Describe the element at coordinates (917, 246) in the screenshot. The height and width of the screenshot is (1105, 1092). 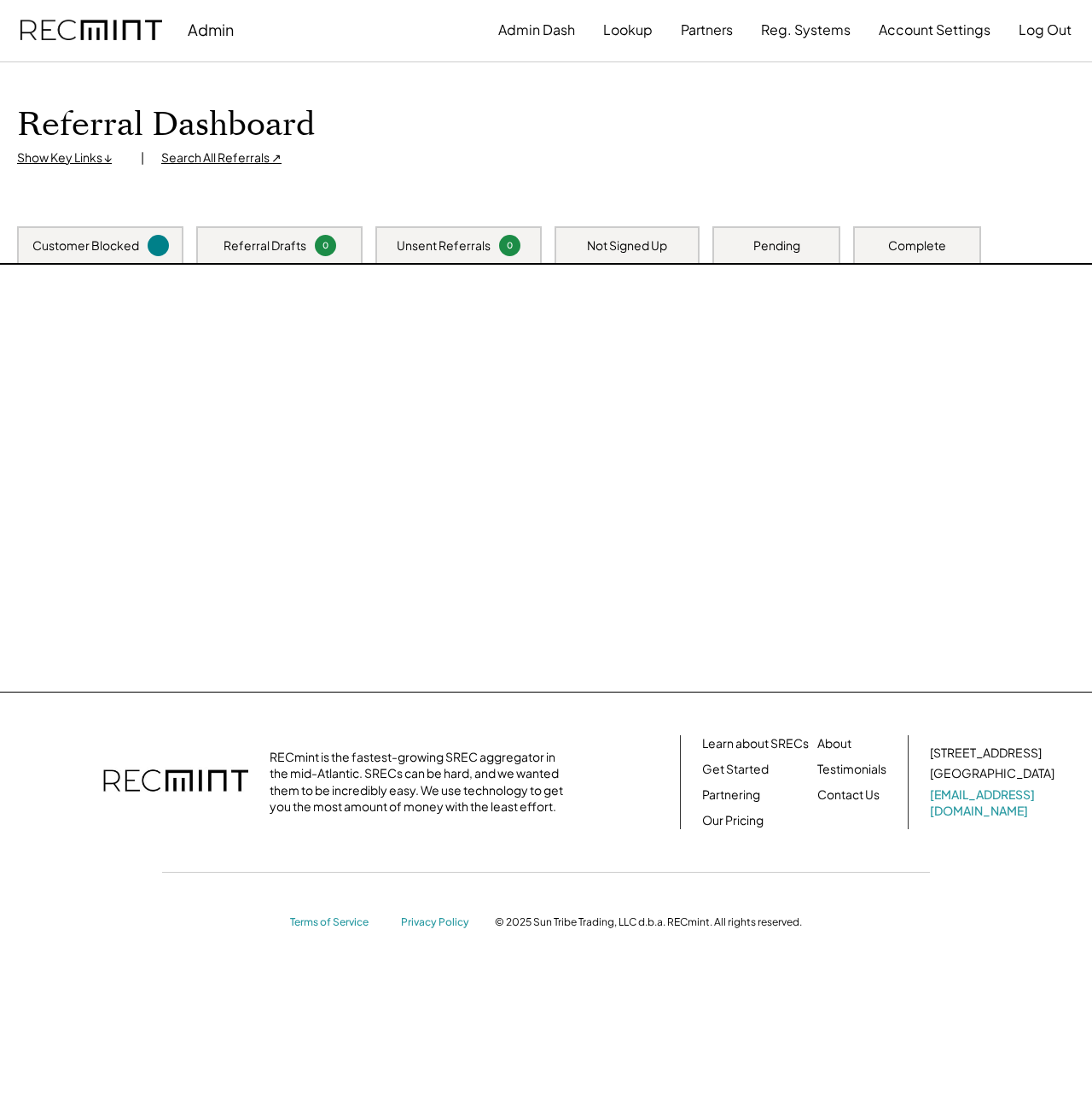
I see `div: Complete` at that location.